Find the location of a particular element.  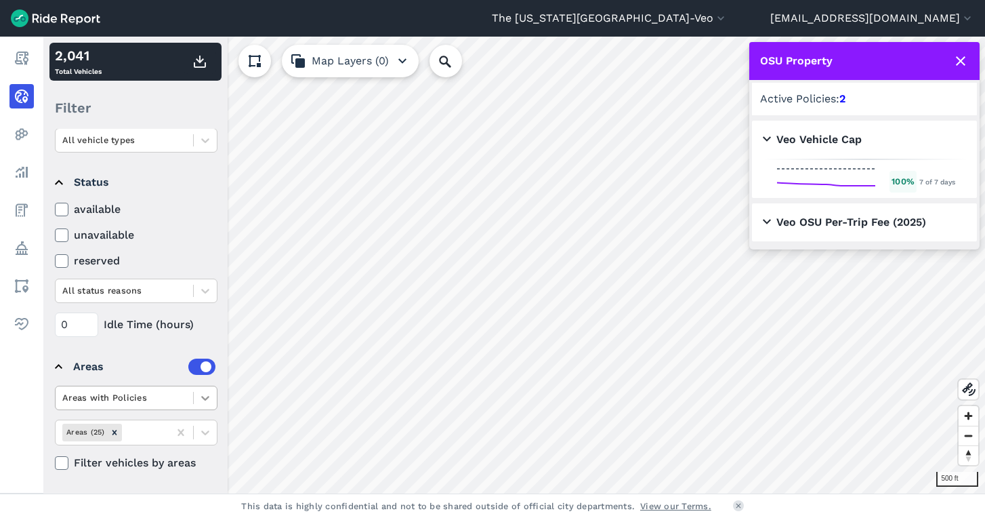

button: Map Layers (0) is located at coordinates (350, 61).